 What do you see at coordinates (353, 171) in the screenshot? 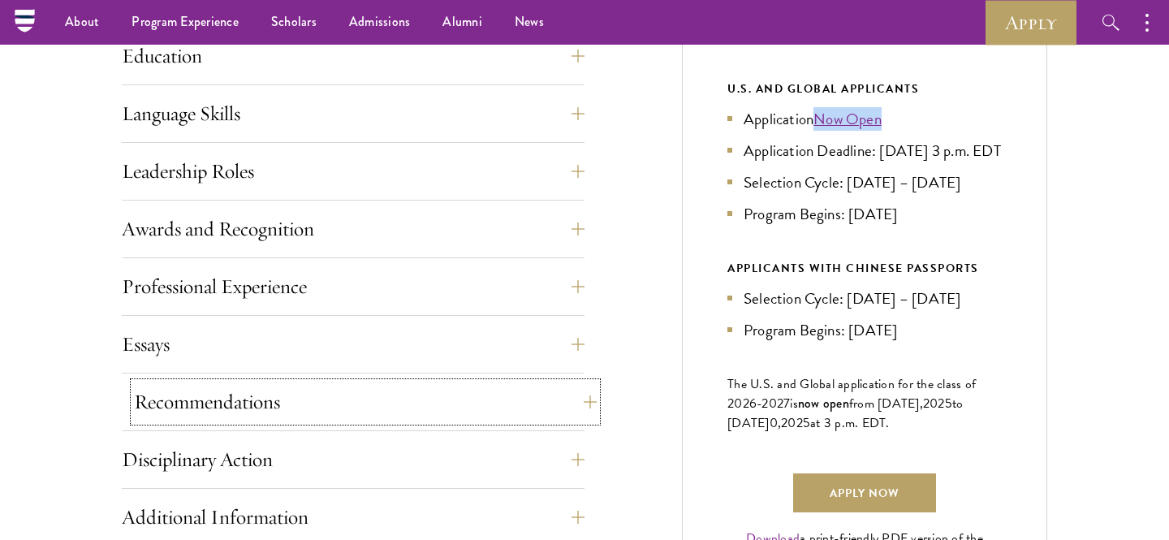
I see `button: Leadership Roles` at bounding box center [353, 171].